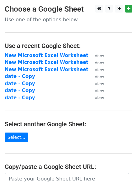  I want to click on h4: Use a recent Google Sheet:, so click(68, 46).